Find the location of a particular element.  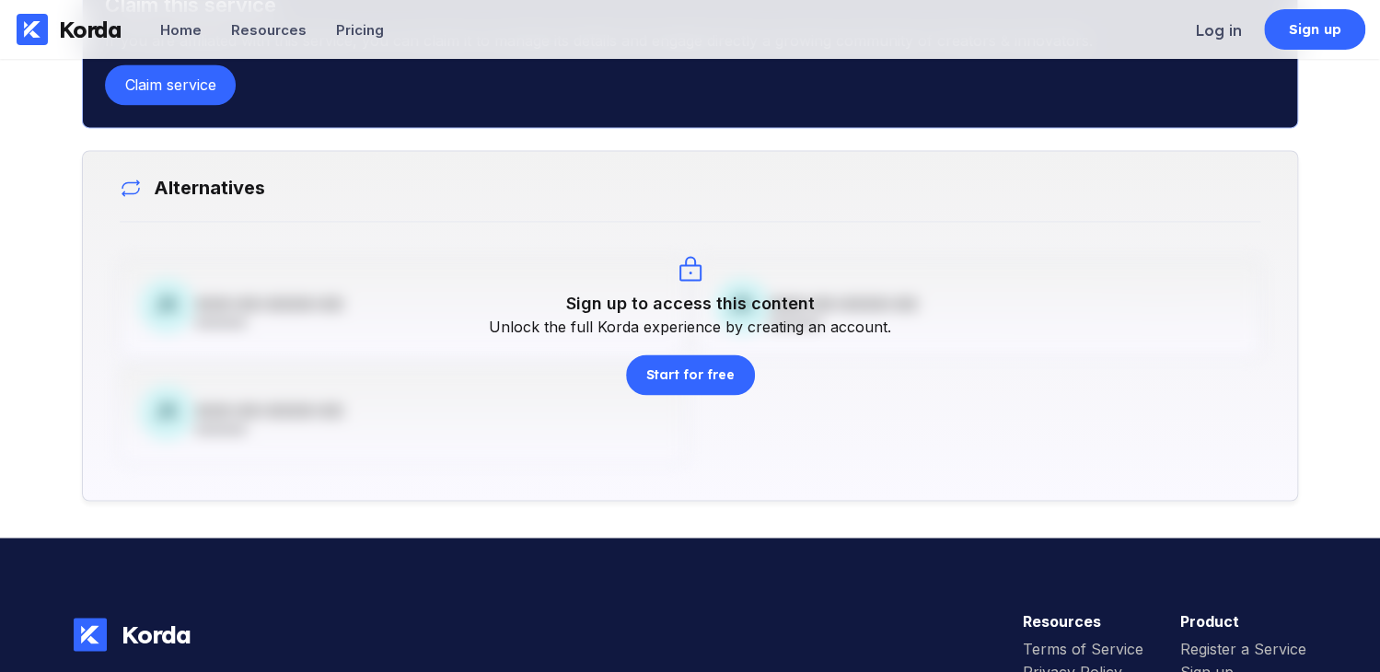

div: Start for free is located at coordinates (689, 375).